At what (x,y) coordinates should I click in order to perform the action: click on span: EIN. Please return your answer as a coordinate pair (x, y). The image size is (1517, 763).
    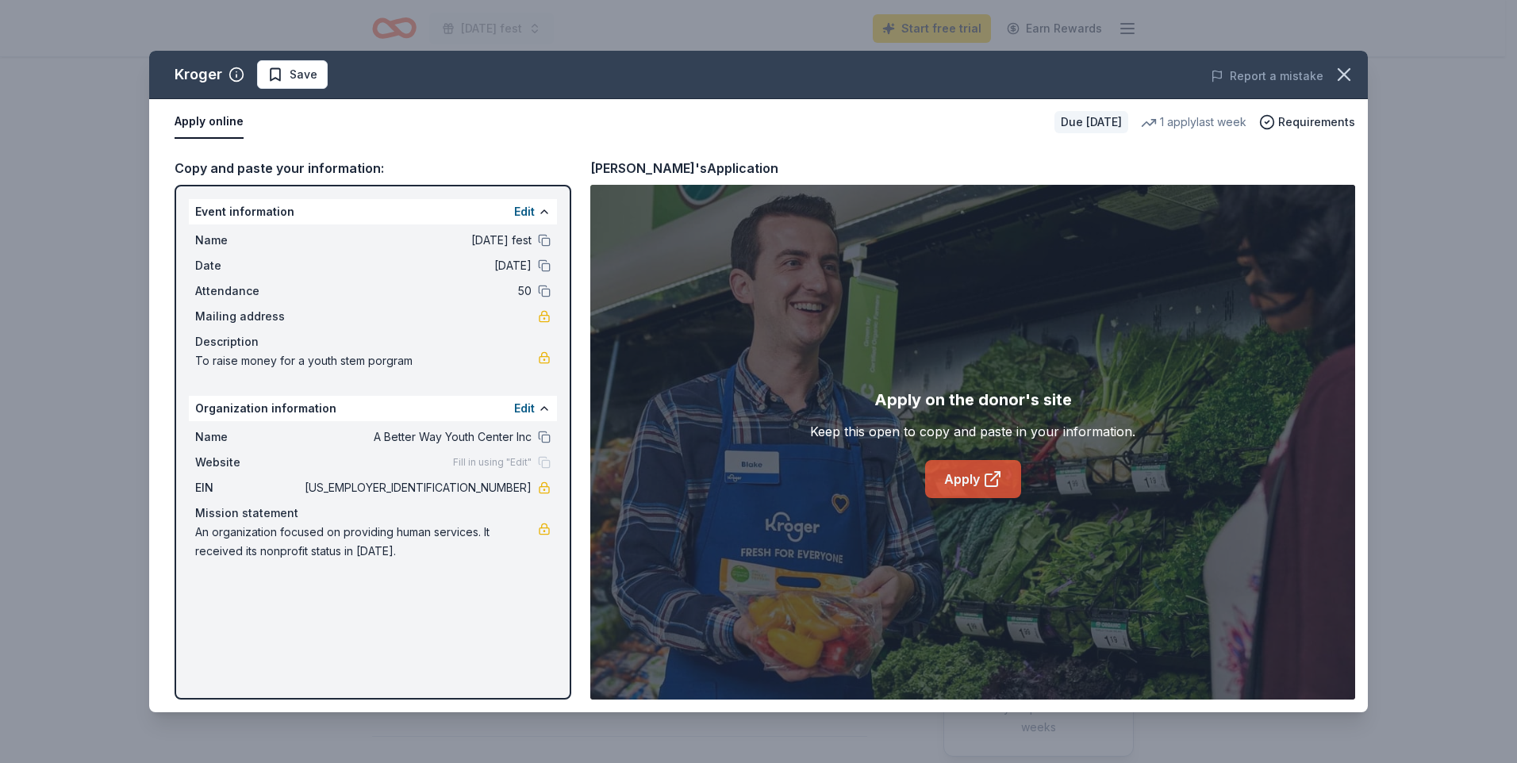
    Looking at the image, I should click on (248, 488).